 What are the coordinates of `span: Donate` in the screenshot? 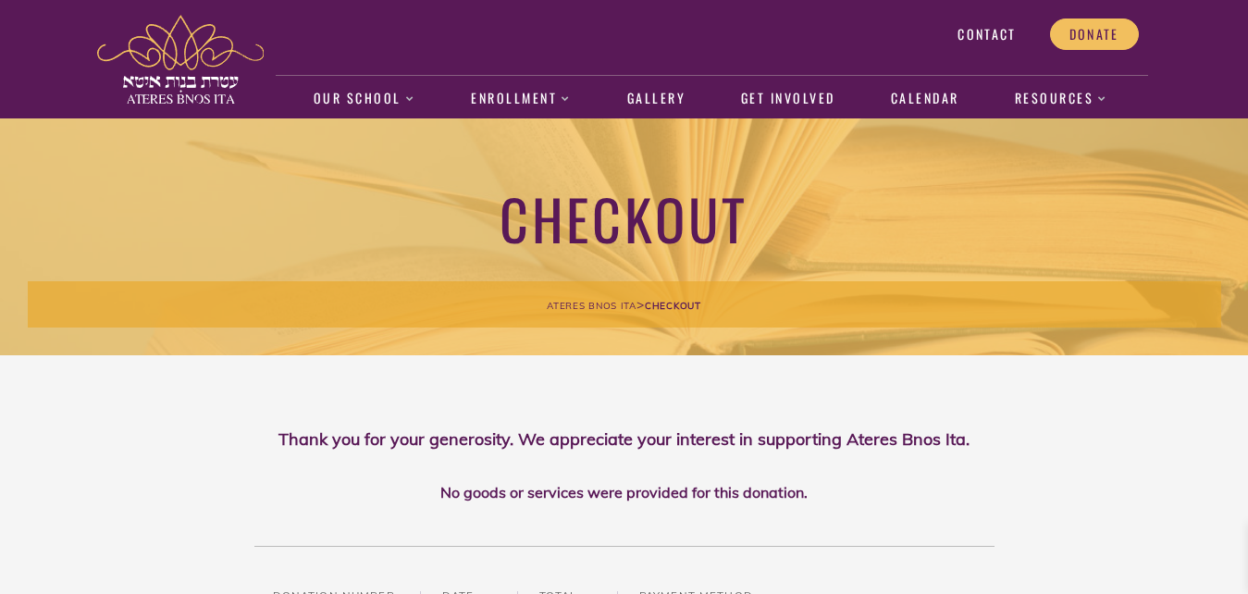 It's located at (1094, 34).